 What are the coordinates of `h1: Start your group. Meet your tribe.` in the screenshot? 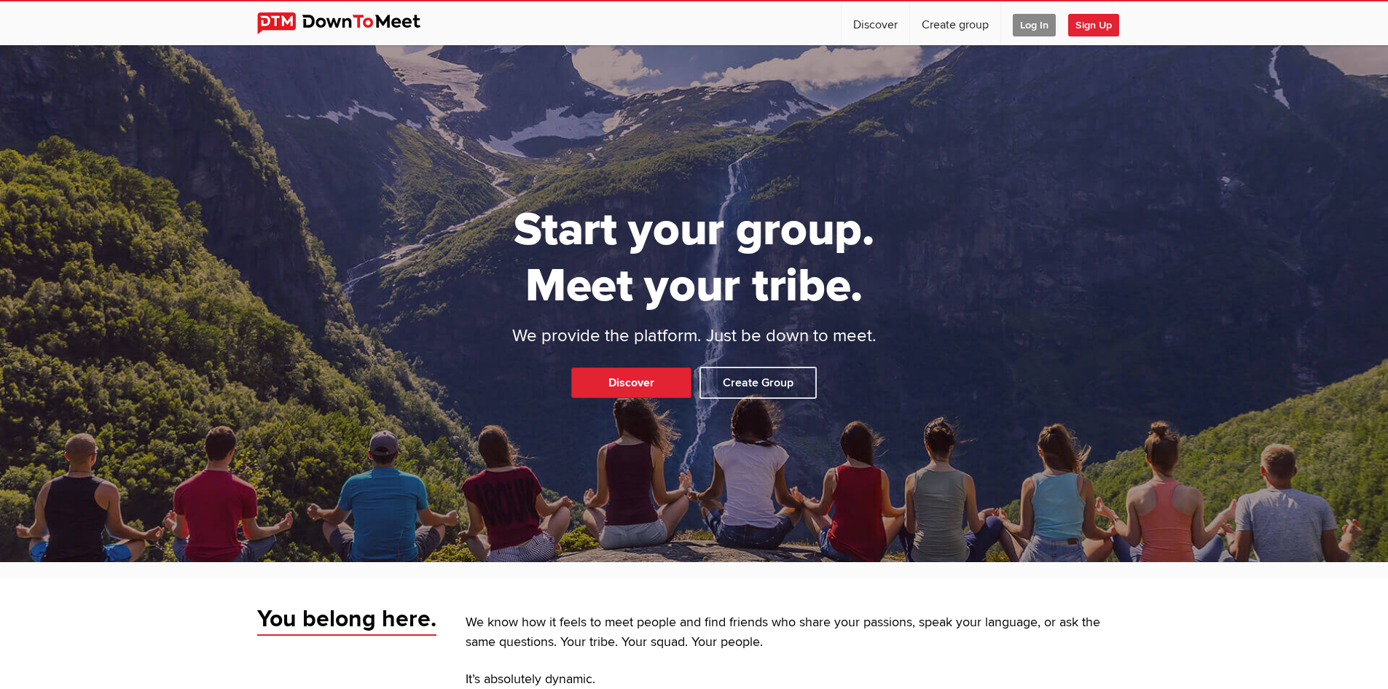 It's located at (694, 258).